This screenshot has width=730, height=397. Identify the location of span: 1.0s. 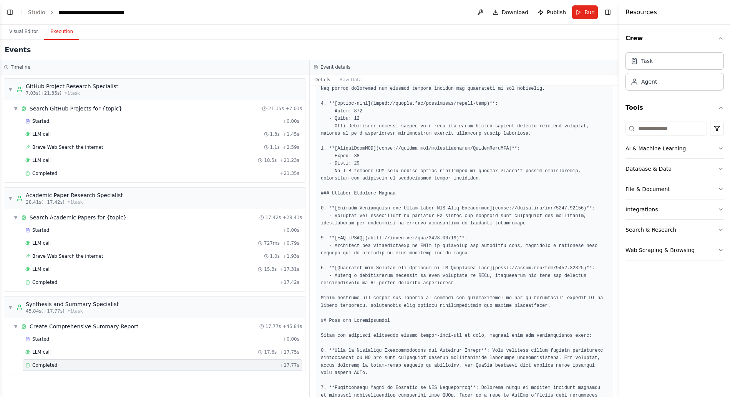
(275, 257).